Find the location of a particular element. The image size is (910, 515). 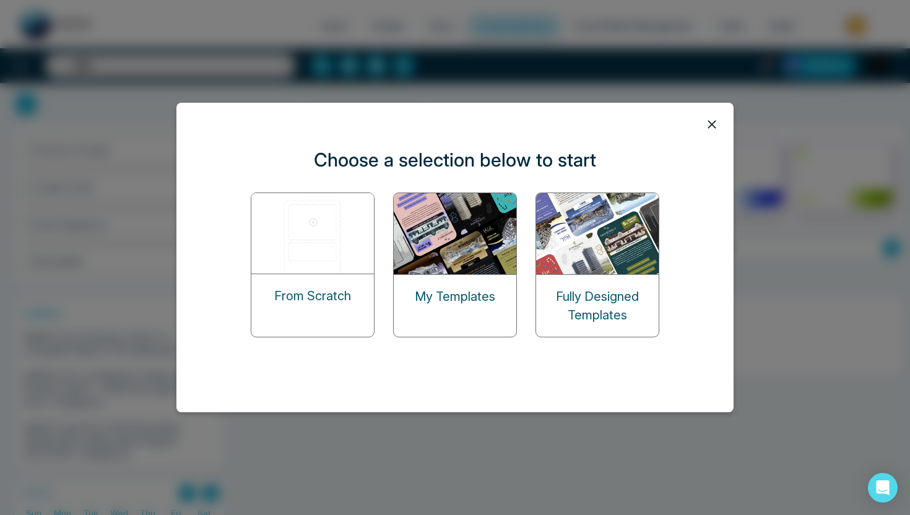

img: designed-templates.png is located at coordinates (598, 233).